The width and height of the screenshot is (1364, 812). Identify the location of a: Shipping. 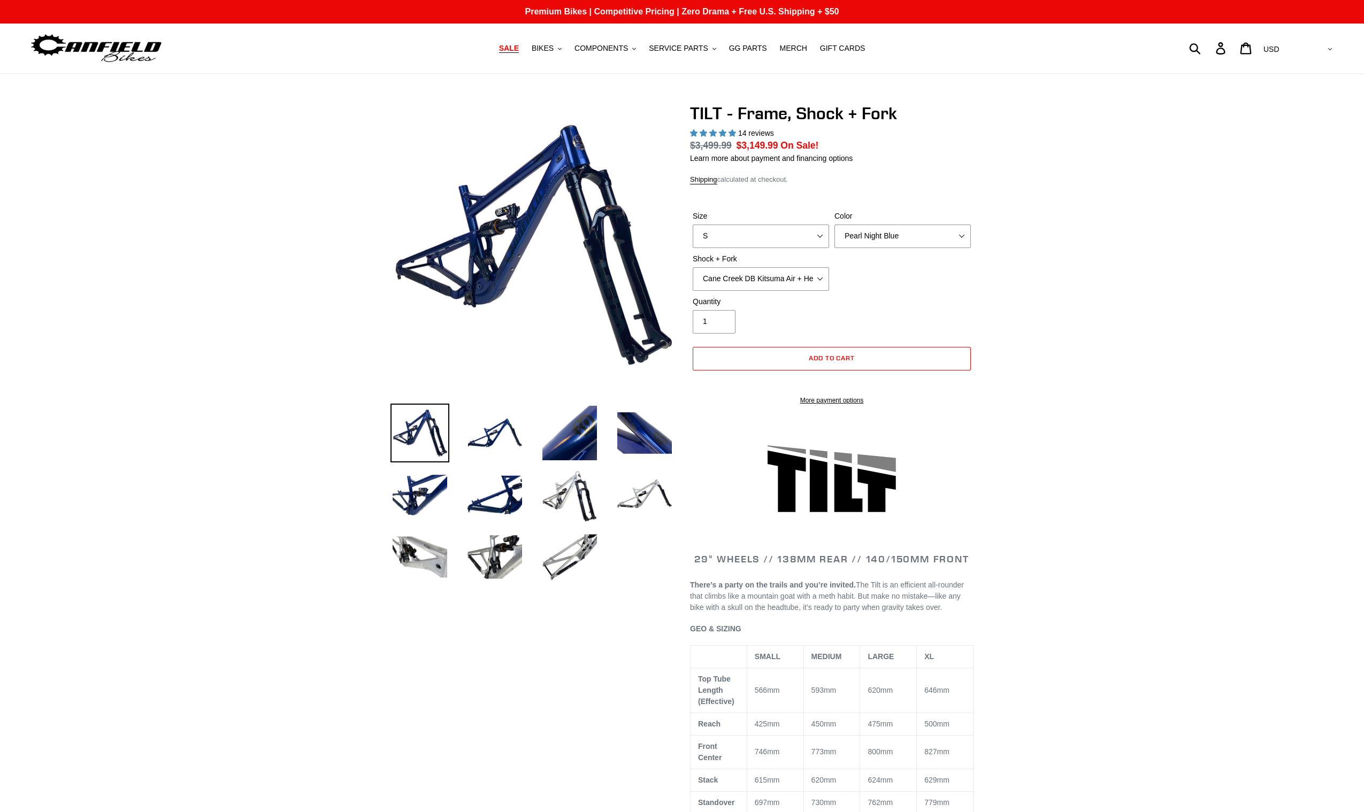
(703, 180).